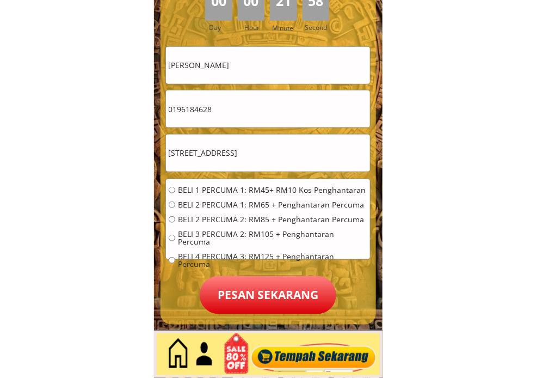 The width and height of the screenshot is (536, 378). What do you see at coordinates (268, 153) in the screenshot?
I see `input: Alamat` at bounding box center [268, 153].